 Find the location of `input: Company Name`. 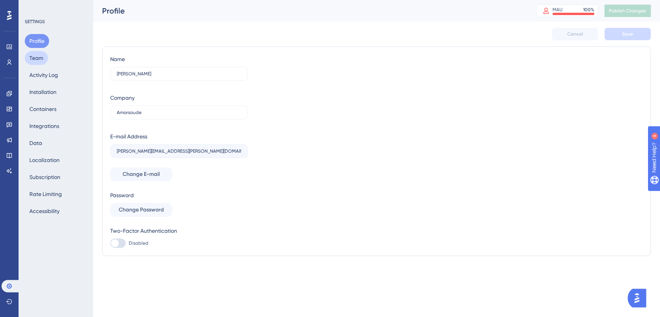

input: Company Name is located at coordinates (179, 112).